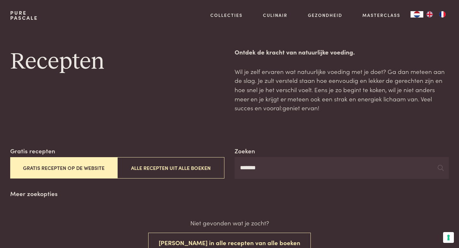 This screenshot has height=248, width=459. Describe the element at coordinates (417, 14) in the screenshot. I see `a: NL` at that location.